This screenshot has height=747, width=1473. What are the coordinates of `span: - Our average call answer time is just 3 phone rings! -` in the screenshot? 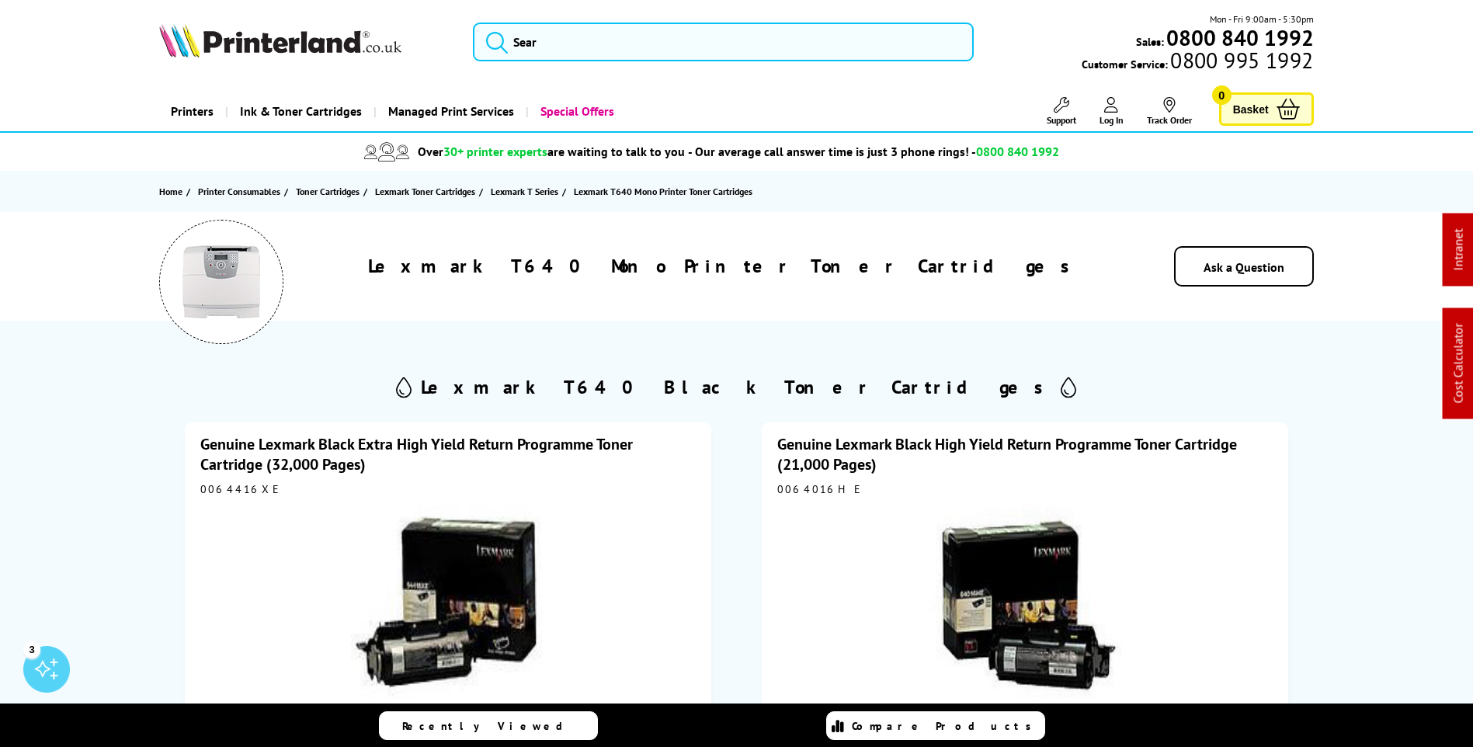 It's located at (873, 151).